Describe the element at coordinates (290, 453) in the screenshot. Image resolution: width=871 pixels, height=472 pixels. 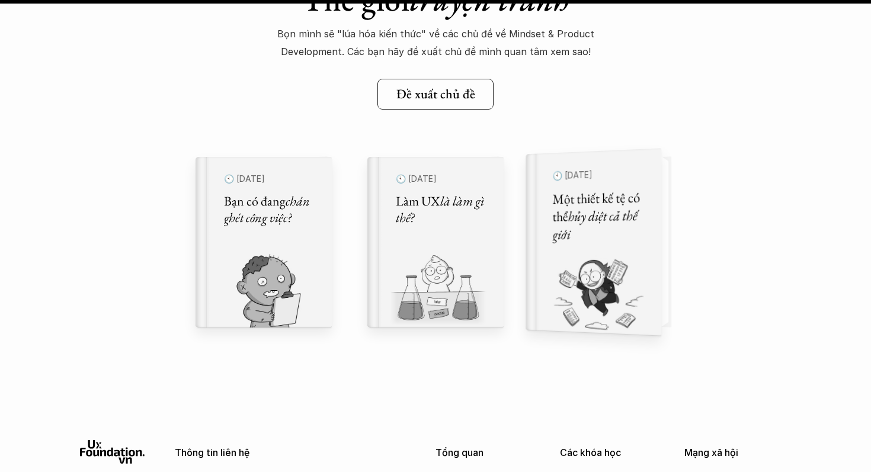
I see `p: Thông tin liên hệ` at that location.